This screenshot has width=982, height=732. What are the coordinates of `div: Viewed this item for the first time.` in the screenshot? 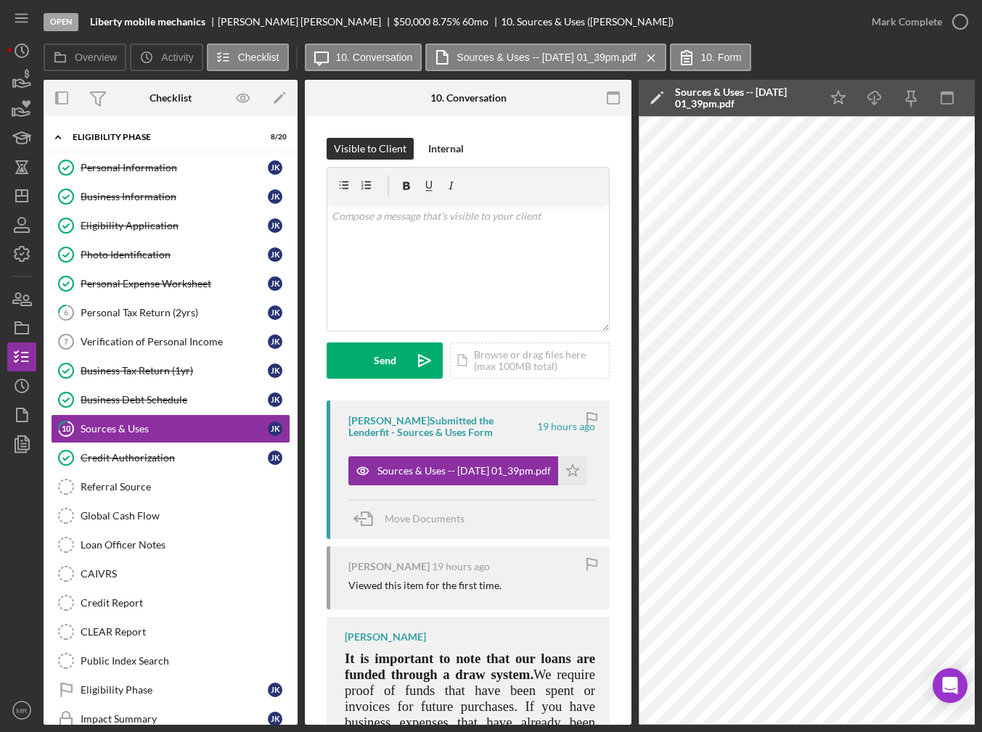 It's located at (424, 586).